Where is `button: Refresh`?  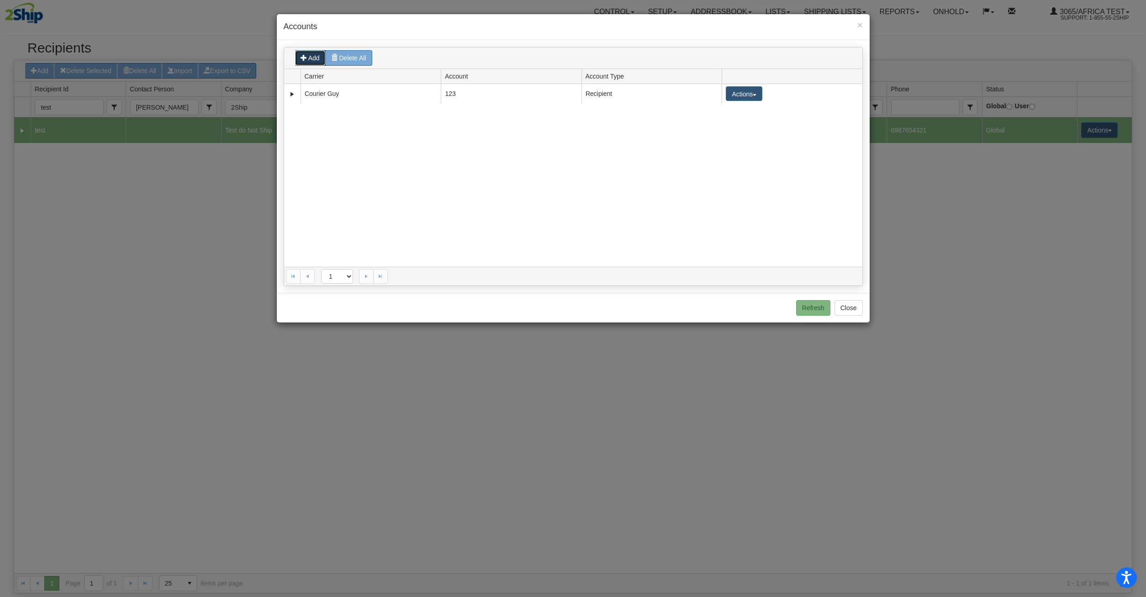 button: Refresh is located at coordinates (813, 308).